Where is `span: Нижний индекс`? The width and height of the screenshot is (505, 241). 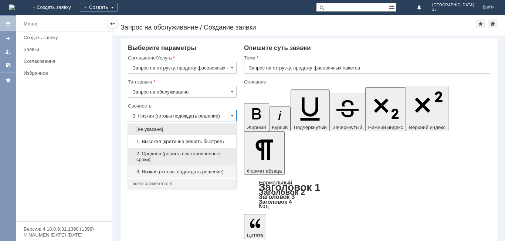 span: Нижний индекс is located at coordinates (385, 127).